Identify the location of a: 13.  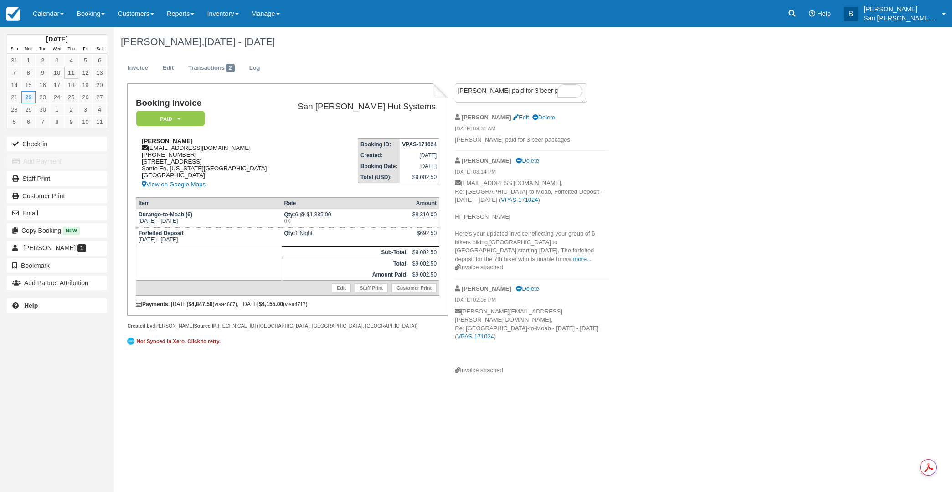
(99, 72).